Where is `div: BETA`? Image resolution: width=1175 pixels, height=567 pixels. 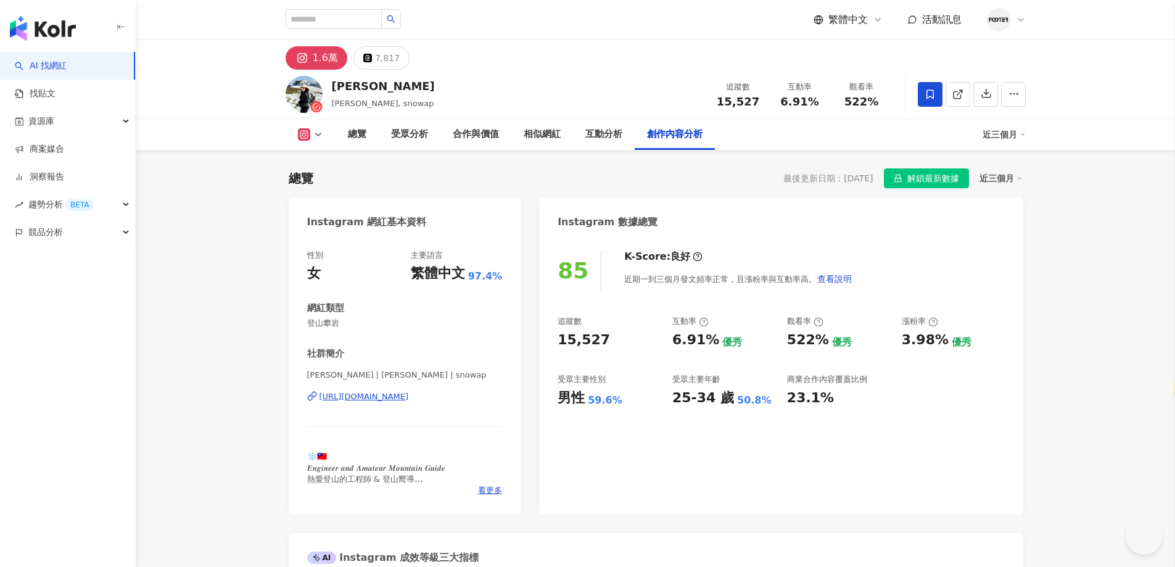 div: BETA is located at coordinates (80, 205).